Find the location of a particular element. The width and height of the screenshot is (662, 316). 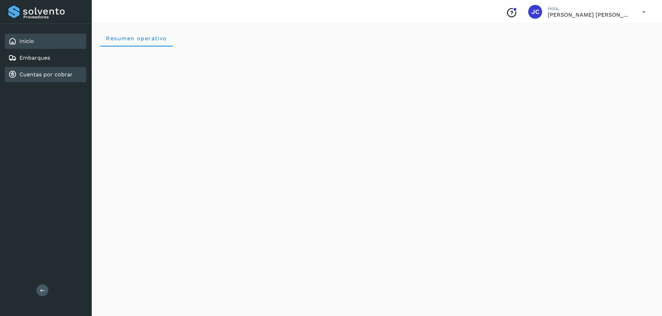

div: Inicio is located at coordinates (46, 41).